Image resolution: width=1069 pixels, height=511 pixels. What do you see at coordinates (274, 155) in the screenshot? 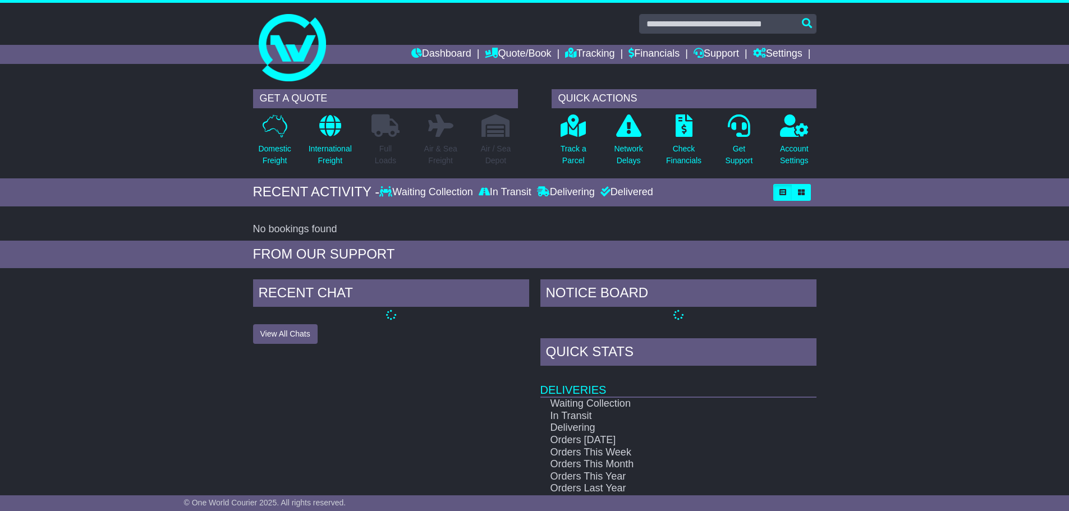
I see `p: Domestic Freight` at bounding box center [274, 155].